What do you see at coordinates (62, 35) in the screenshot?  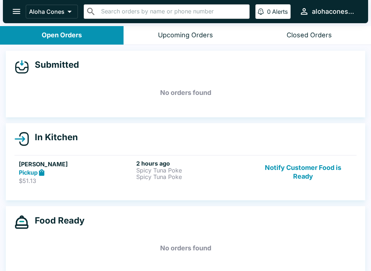 I see `div: Open Orders` at bounding box center [62, 35].